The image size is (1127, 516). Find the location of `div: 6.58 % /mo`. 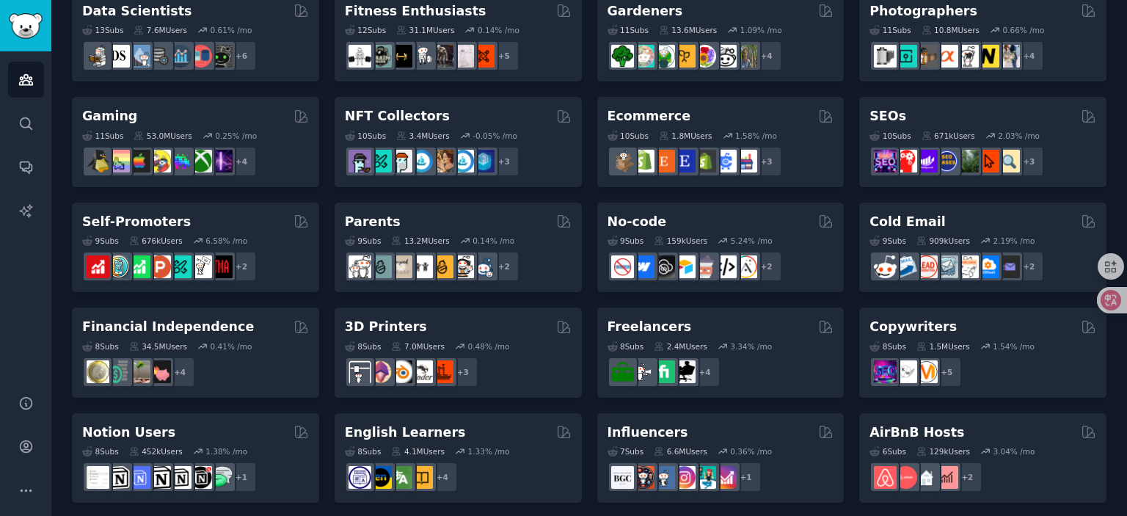

div: 6.58 % /mo is located at coordinates (226, 241).